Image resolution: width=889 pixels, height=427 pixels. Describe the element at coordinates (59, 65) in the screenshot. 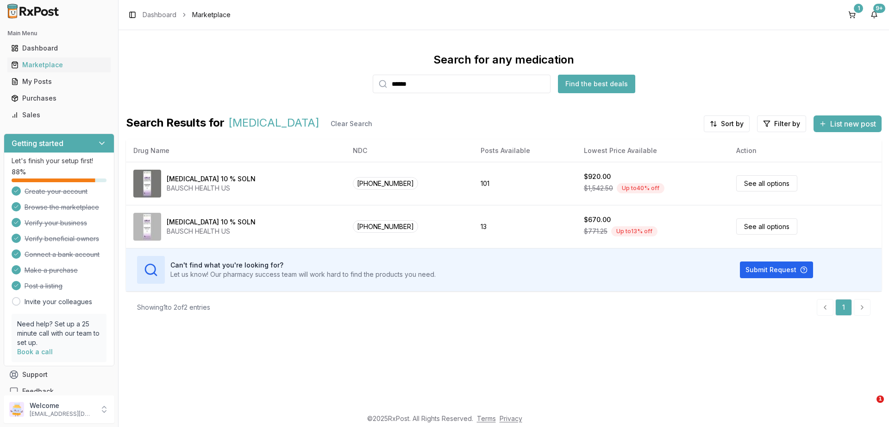

I see `a: Marketplace` at that location.